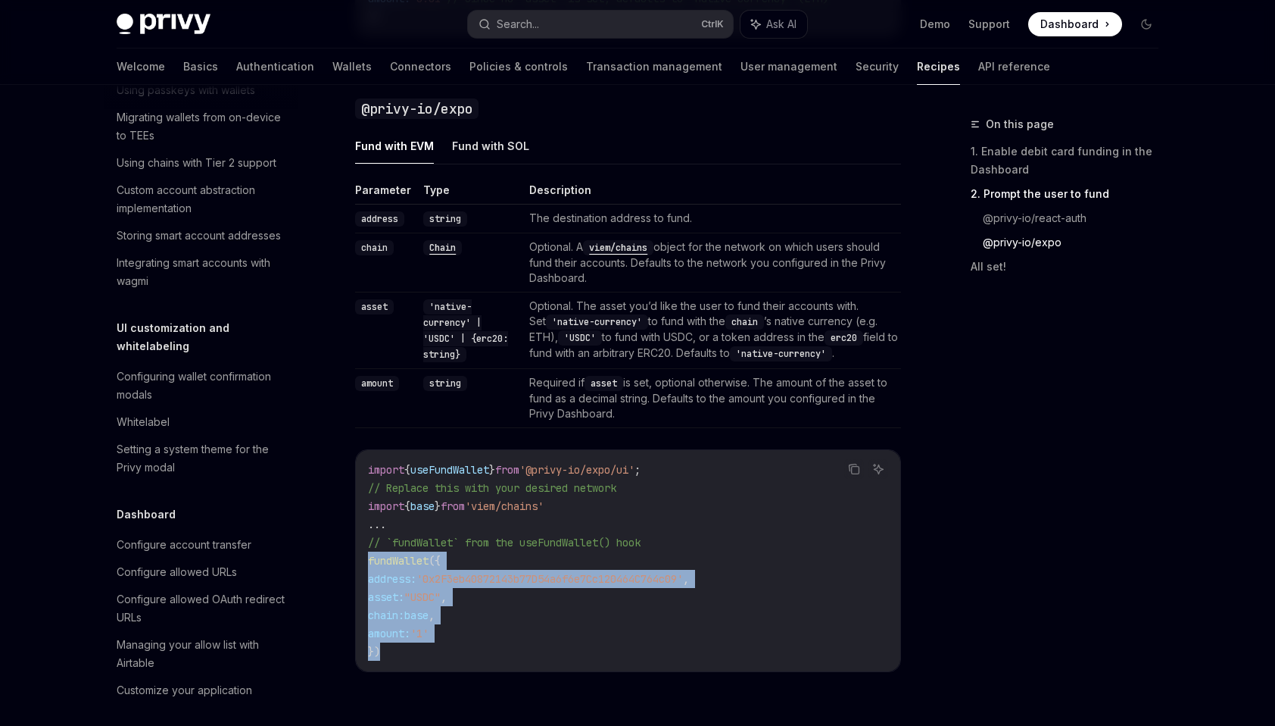 The height and width of the screenshot is (726, 1275). I want to click on code: amount, so click(377, 383).